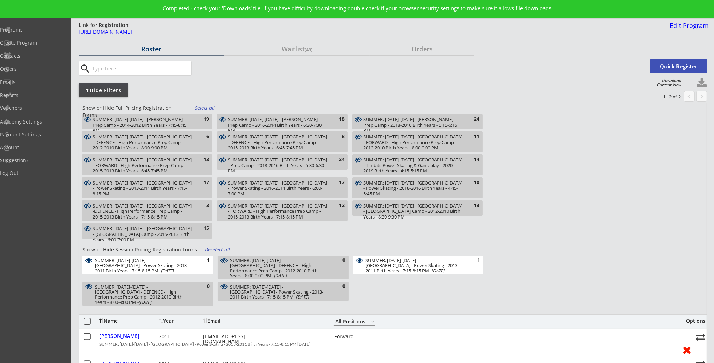 The image size is (714, 363). What do you see at coordinates (413, 142) in the screenshot?
I see `div: SUMMER: Aug 25-29 - Lake Bonavista - FORWARD - High Performance Prep Camp - 2012-2010 Birth Years...` at bounding box center [413, 142].